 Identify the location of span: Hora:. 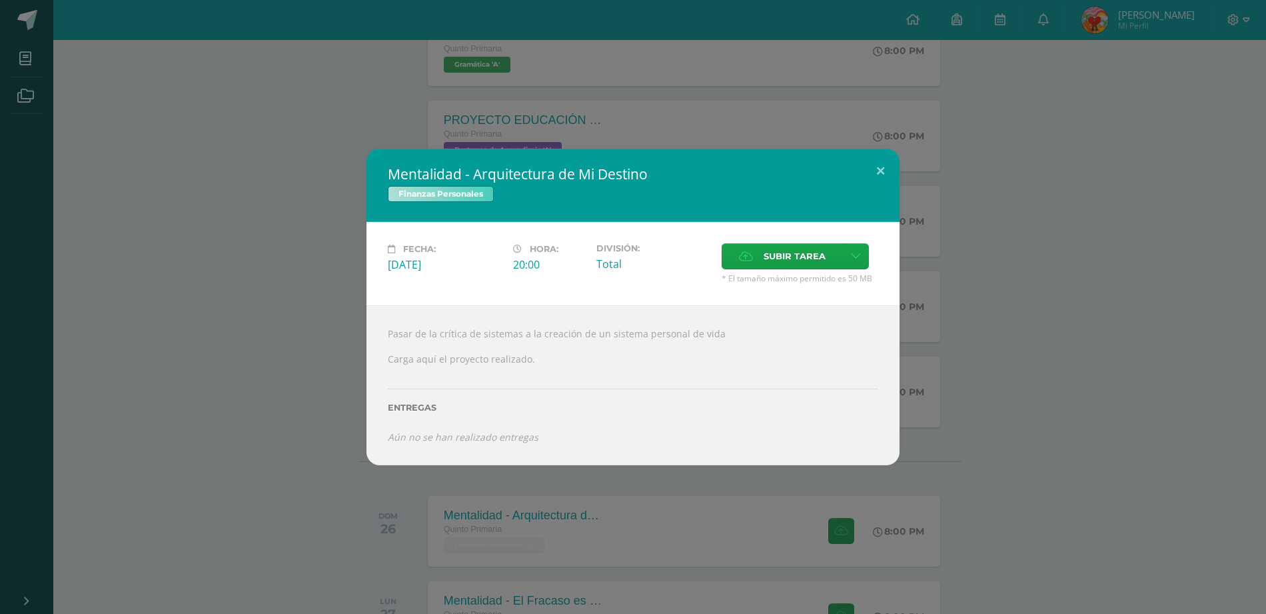
(544, 248).